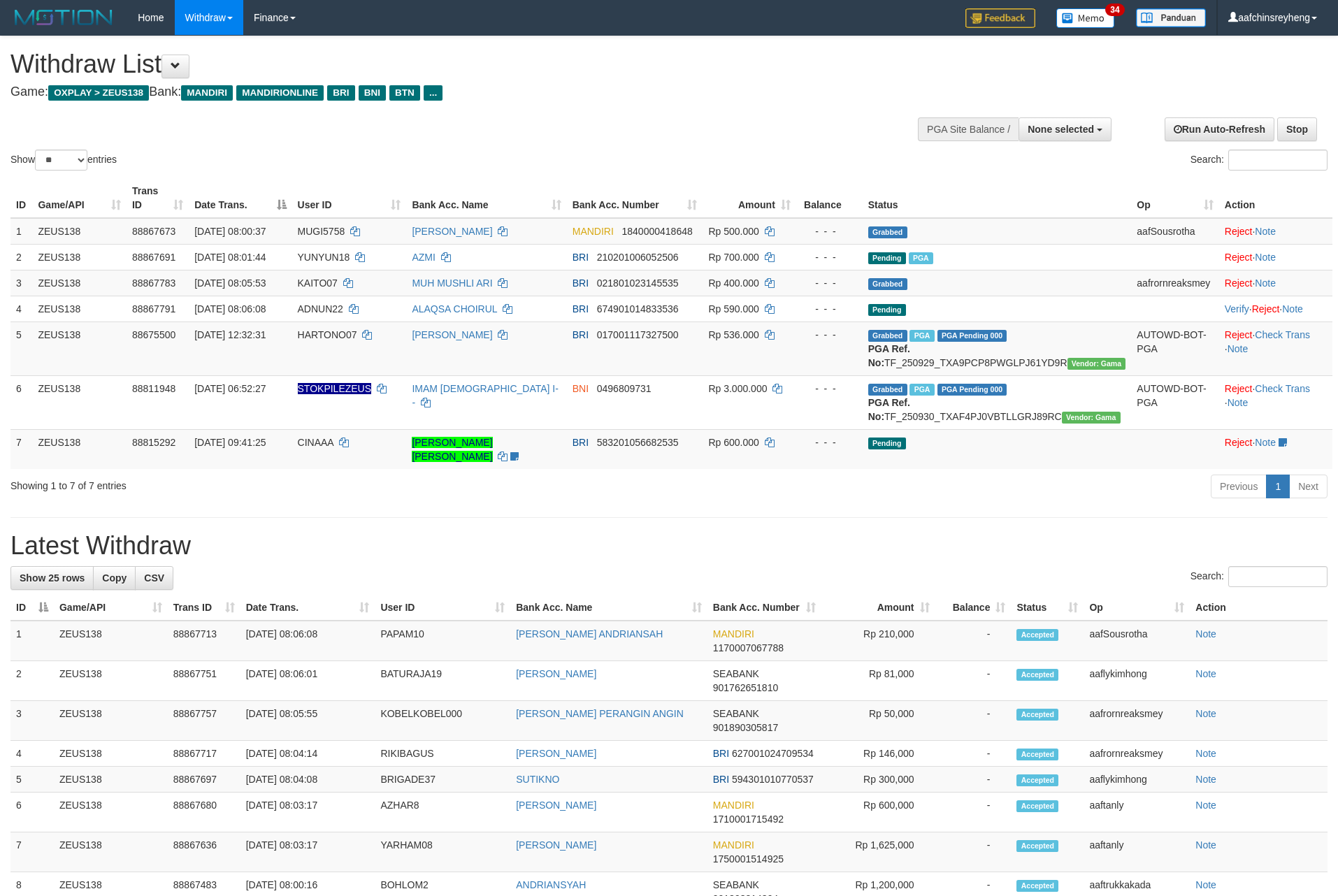 The height and width of the screenshot is (896, 1338). Describe the element at coordinates (308, 607) in the screenshot. I see `th: Date Trans.: activate to sort column ascending` at that location.